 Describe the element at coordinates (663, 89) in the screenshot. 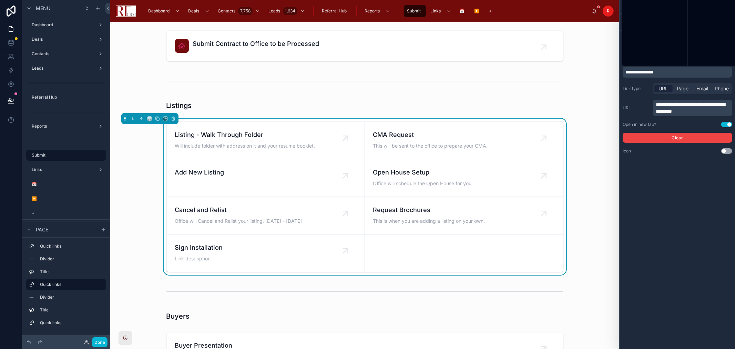

I see `span: URL` at that location.